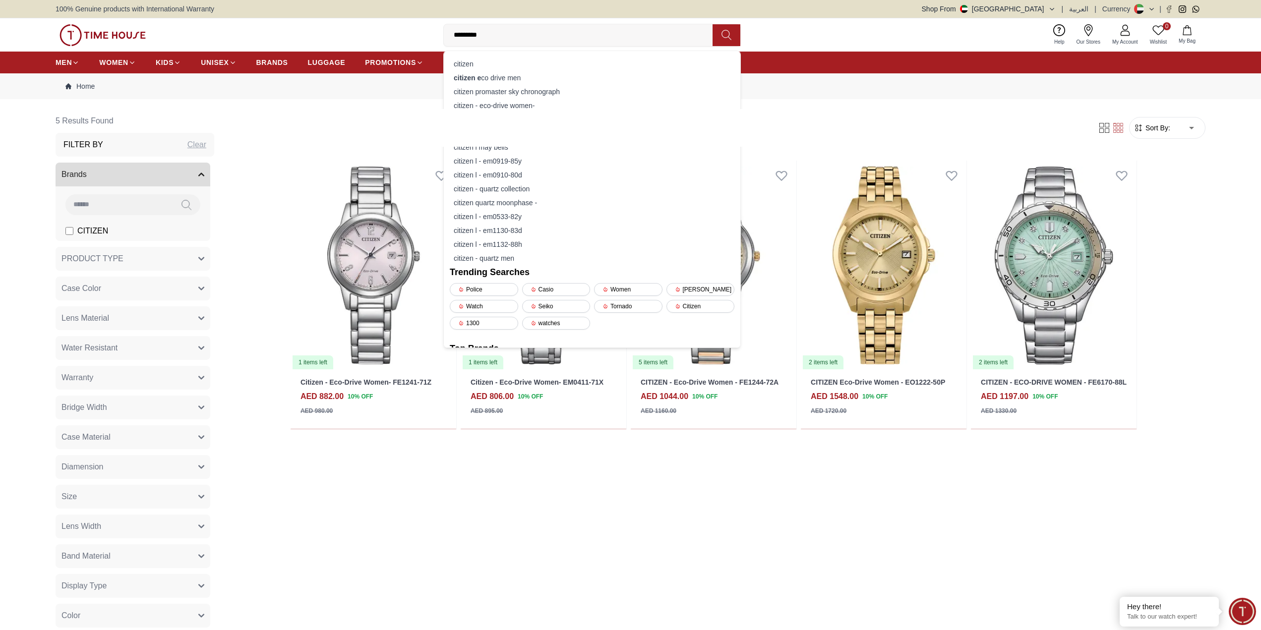 This screenshot has width=1261, height=630. What do you see at coordinates (133, 497) in the screenshot?
I see `button: Size` at bounding box center [133, 497].